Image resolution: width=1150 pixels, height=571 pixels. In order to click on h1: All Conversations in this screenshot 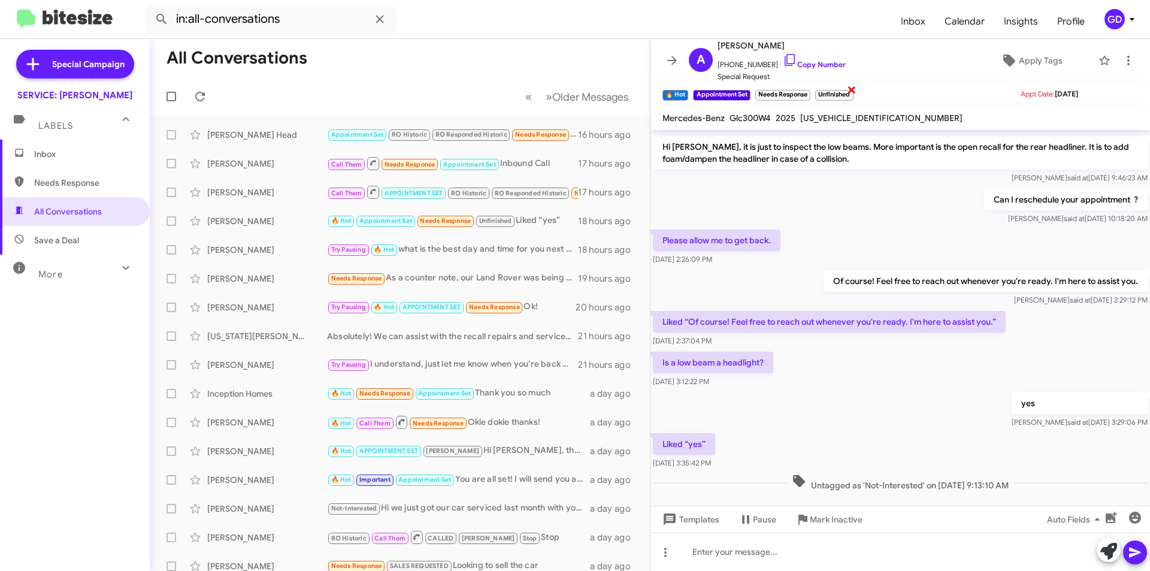, I will do `click(236, 58)`.